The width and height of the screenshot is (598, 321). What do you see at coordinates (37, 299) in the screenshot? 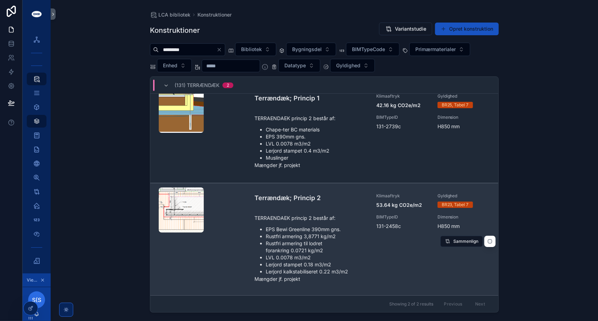
I see `span: S(S` at bounding box center [37, 299].